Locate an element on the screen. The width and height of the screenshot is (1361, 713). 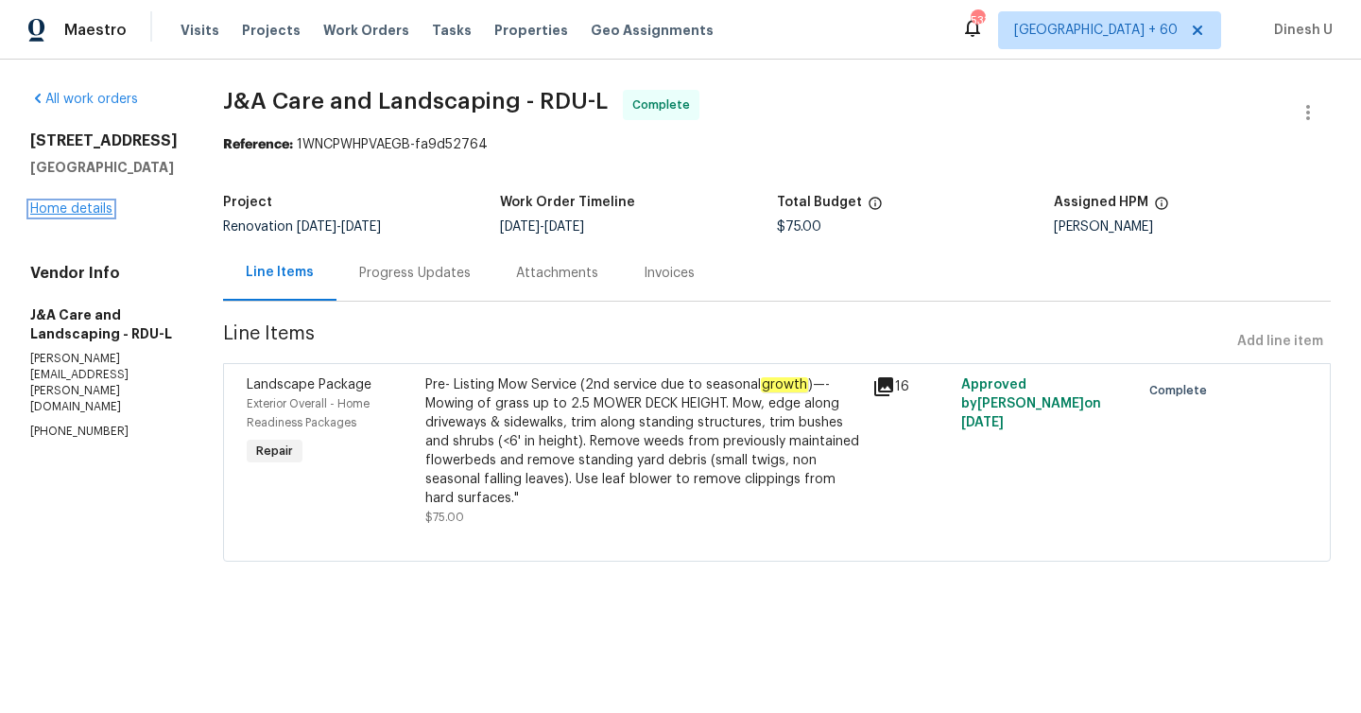
div: Invoices is located at coordinates (669, 273).